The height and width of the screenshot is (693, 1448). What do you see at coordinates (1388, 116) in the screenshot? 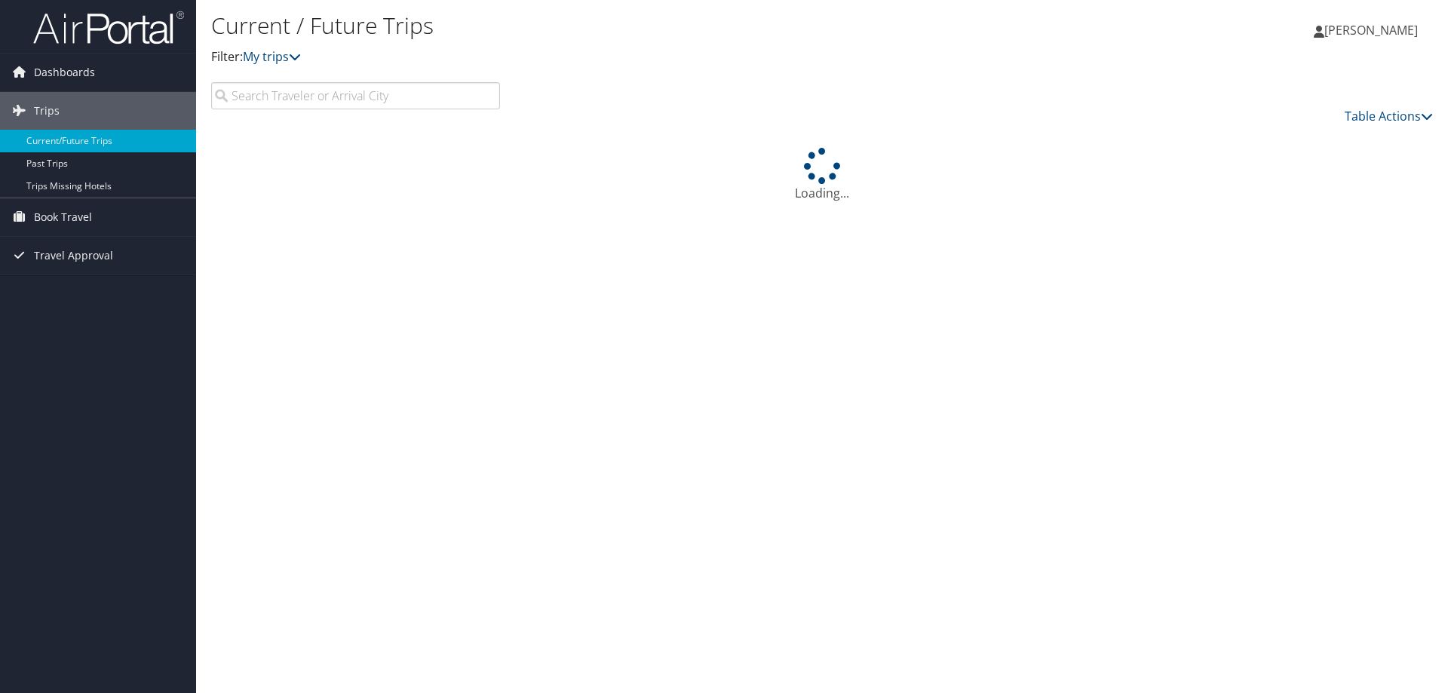
I see `a: Table Actions` at bounding box center [1388, 116].